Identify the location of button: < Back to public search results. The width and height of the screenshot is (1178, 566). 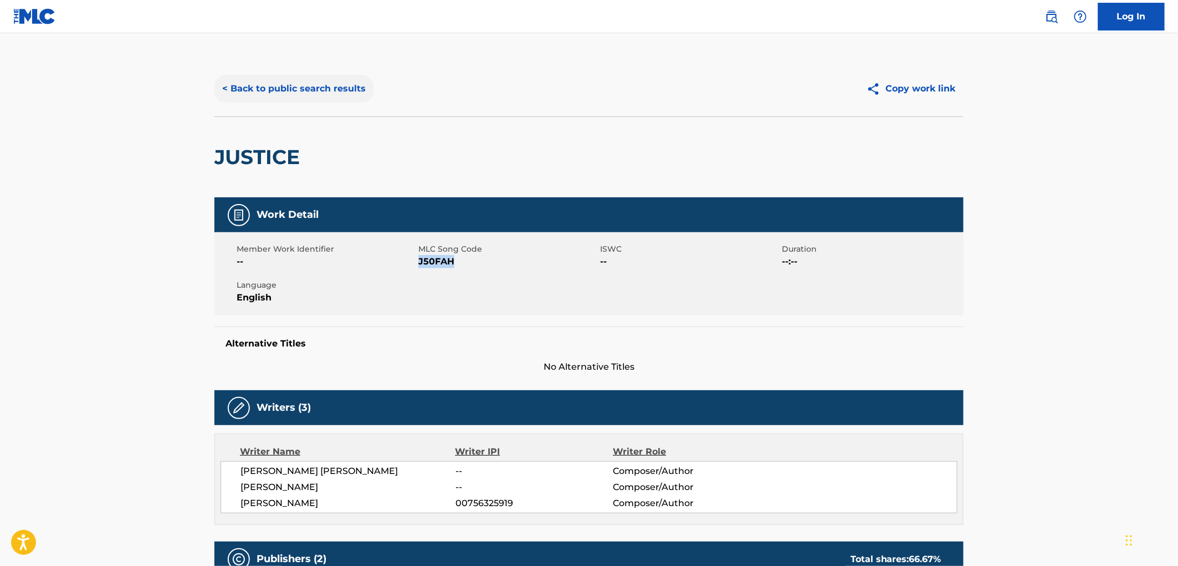
(294, 89).